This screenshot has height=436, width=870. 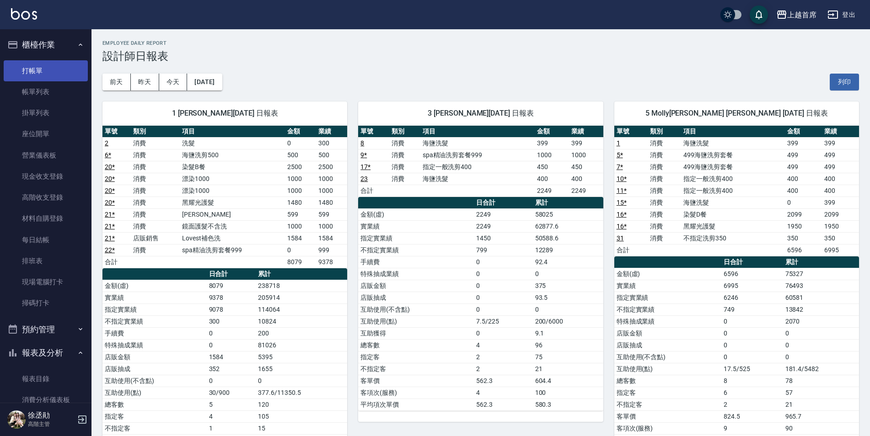 I want to click on button: save, so click(x=759, y=15).